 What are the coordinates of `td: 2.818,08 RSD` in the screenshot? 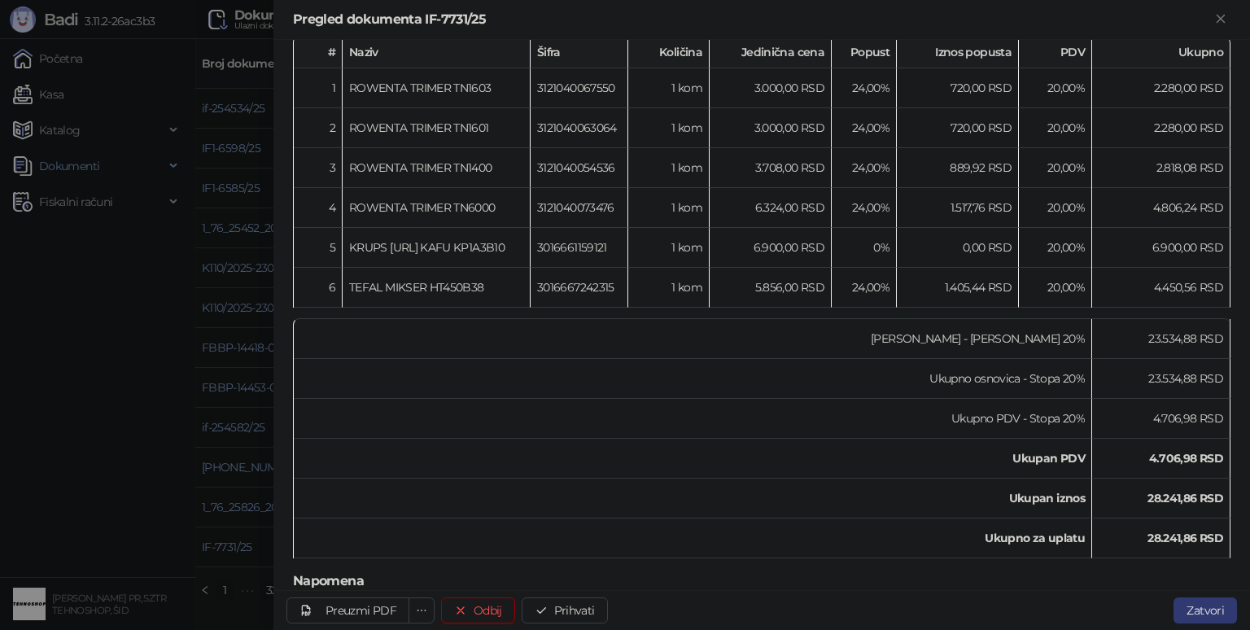 It's located at (1161, 168).